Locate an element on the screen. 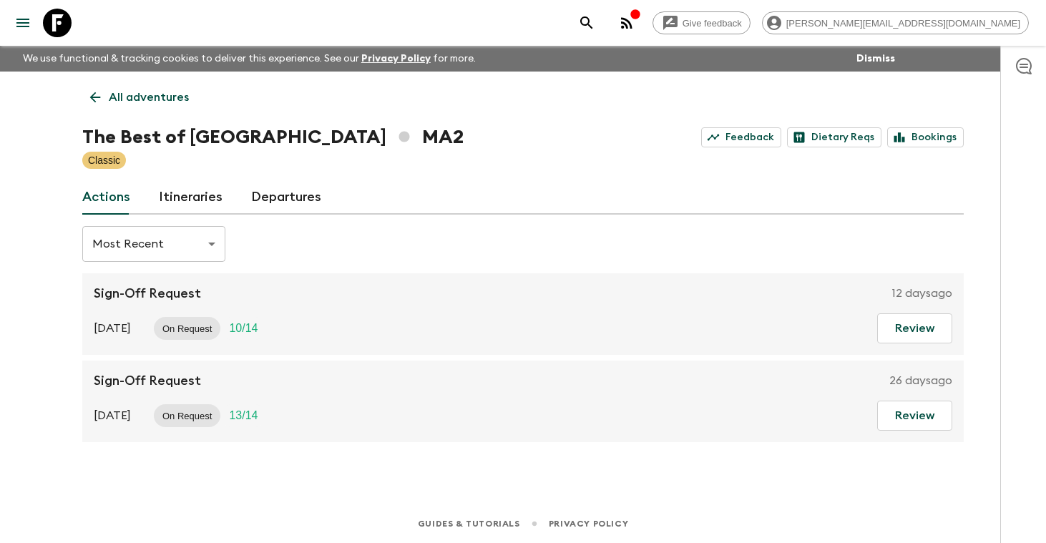  p: Classic is located at coordinates (104, 160).